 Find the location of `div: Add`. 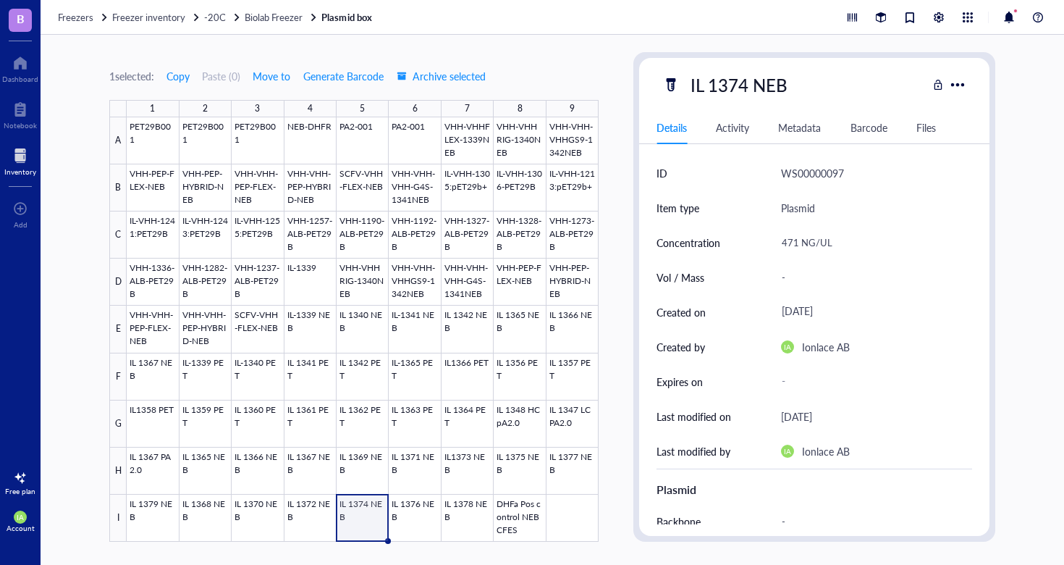

div: Add is located at coordinates (20, 224).